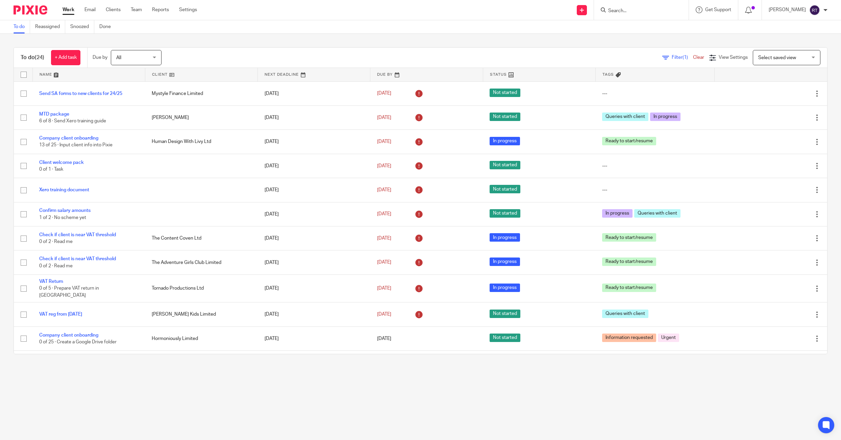 This screenshot has width=841, height=440. I want to click on a: Send SA forms to new clients for 24/25, so click(81, 94).